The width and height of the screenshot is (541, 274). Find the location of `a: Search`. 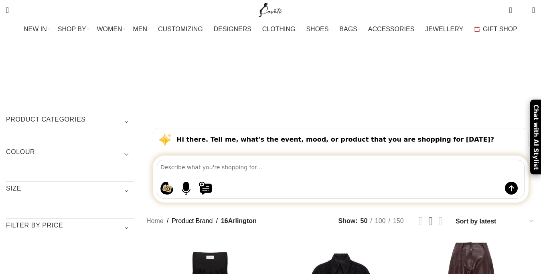

a: Search is located at coordinates (7, 10).